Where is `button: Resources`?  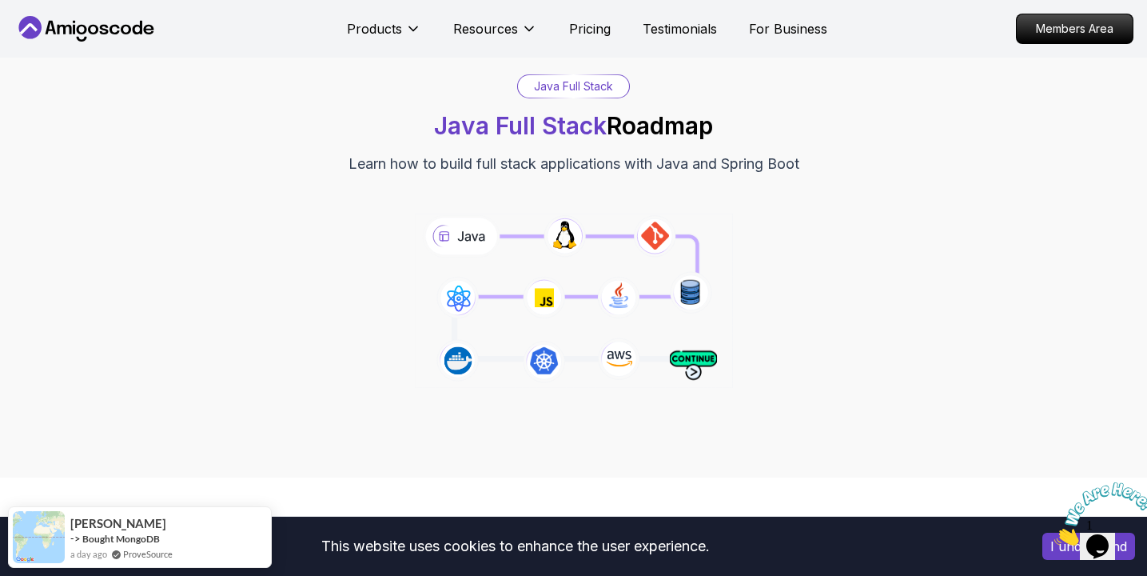 button: Resources is located at coordinates (495, 35).